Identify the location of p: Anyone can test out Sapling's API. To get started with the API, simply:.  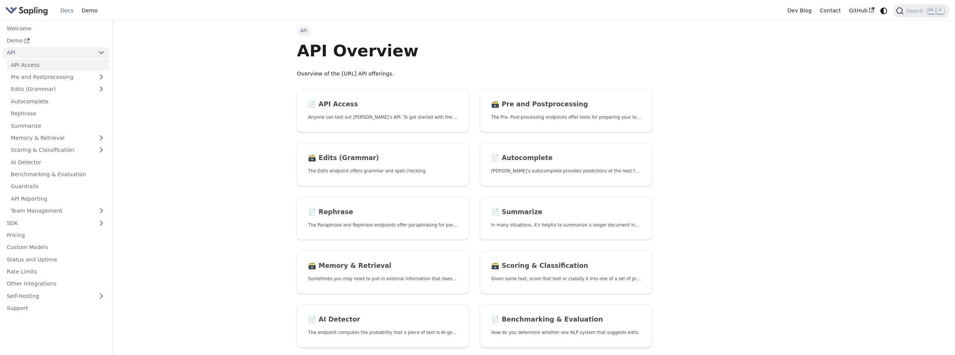
(383, 117).